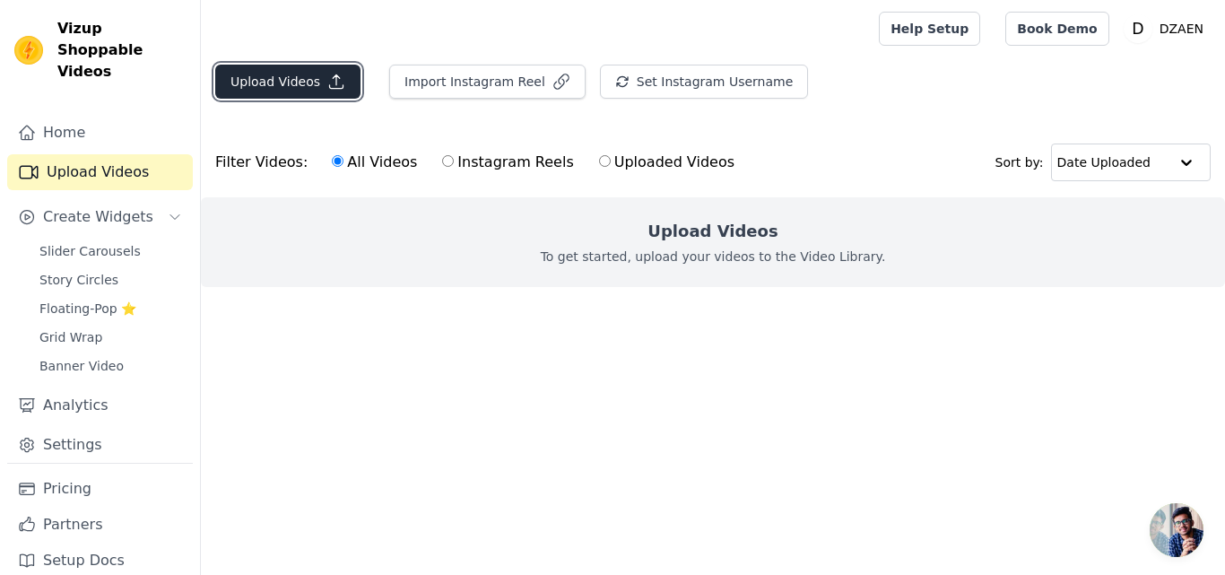  I want to click on a: Grid Wrap, so click(110, 337).